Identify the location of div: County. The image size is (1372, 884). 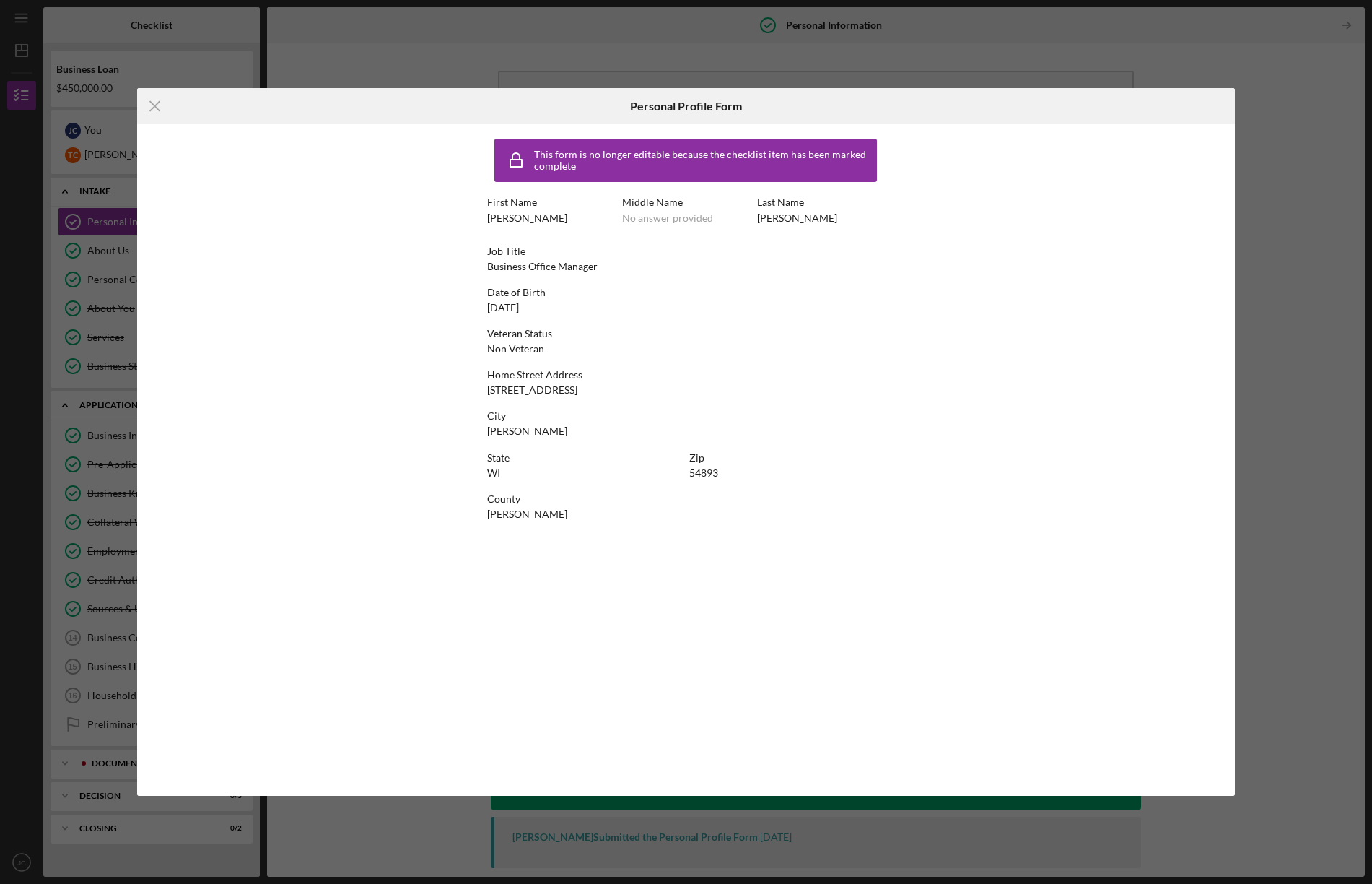
(686, 499).